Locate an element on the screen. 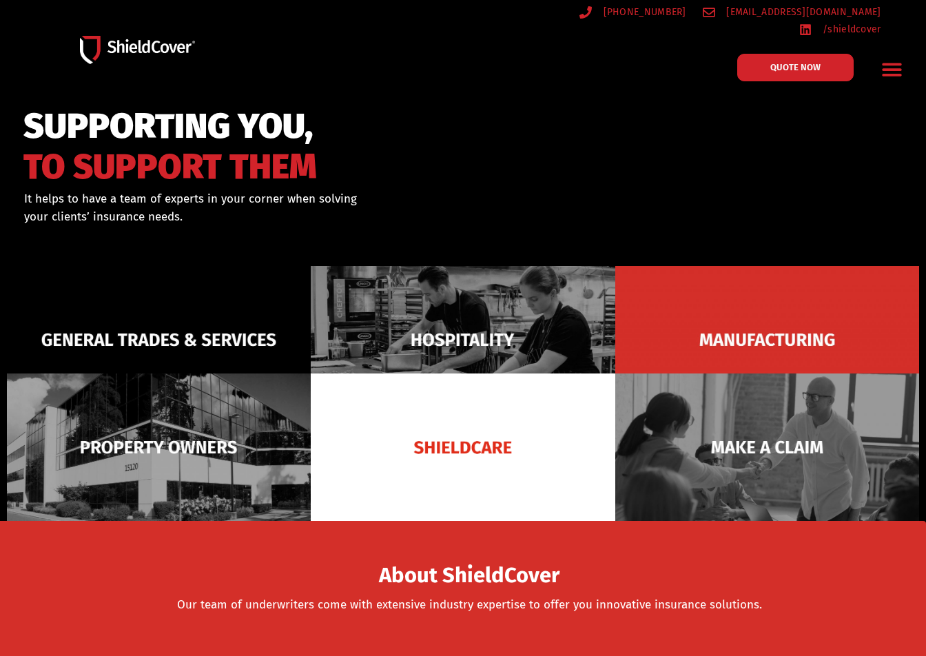 The width and height of the screenshot is (926, 656). a: About ShieldCover is located at coordinates (469, 578).